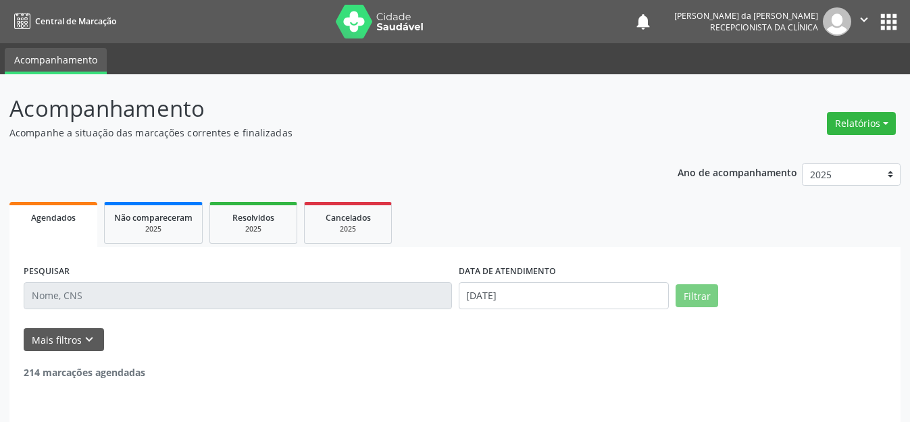  What do you see at coordinates (737, 172) in the screenshot?
I see `p: Ano de acompanhamento` at bounding box center [737, 172].